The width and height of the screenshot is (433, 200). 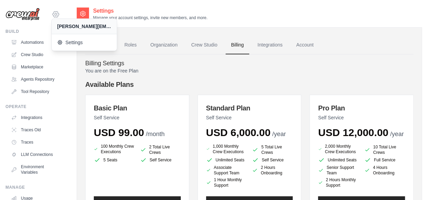 I want to click on h3: Basic Plan, so click(x=137, y=108).